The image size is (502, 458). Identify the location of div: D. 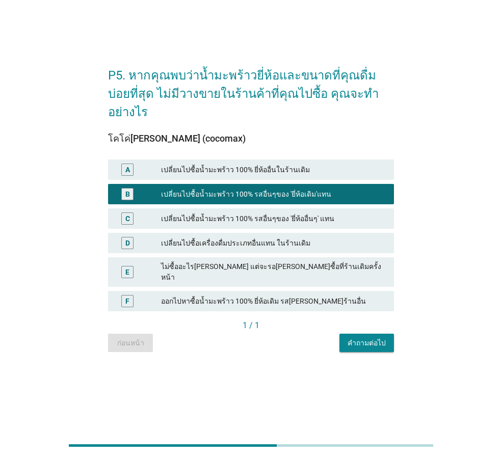
(127, 243).